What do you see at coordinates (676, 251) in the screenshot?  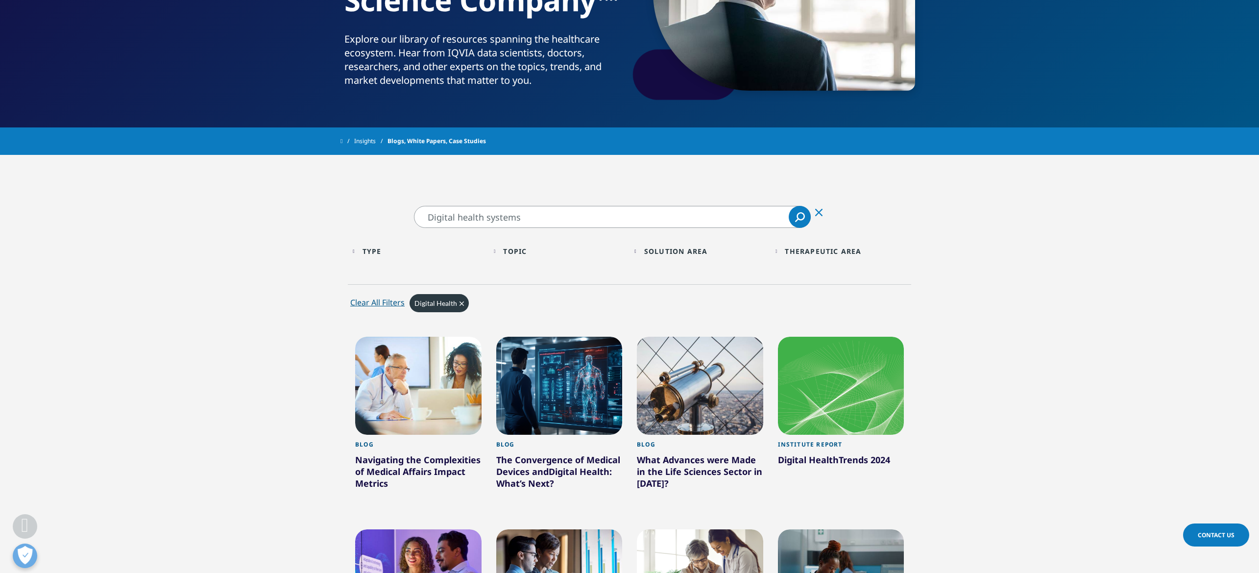 I see `div: Solution Area facet.` at bounding box center [676, 251].